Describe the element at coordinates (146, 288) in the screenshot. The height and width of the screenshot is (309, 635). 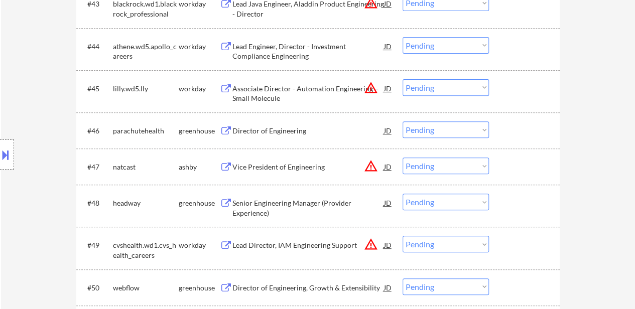
I see `div: webflow` at that location.